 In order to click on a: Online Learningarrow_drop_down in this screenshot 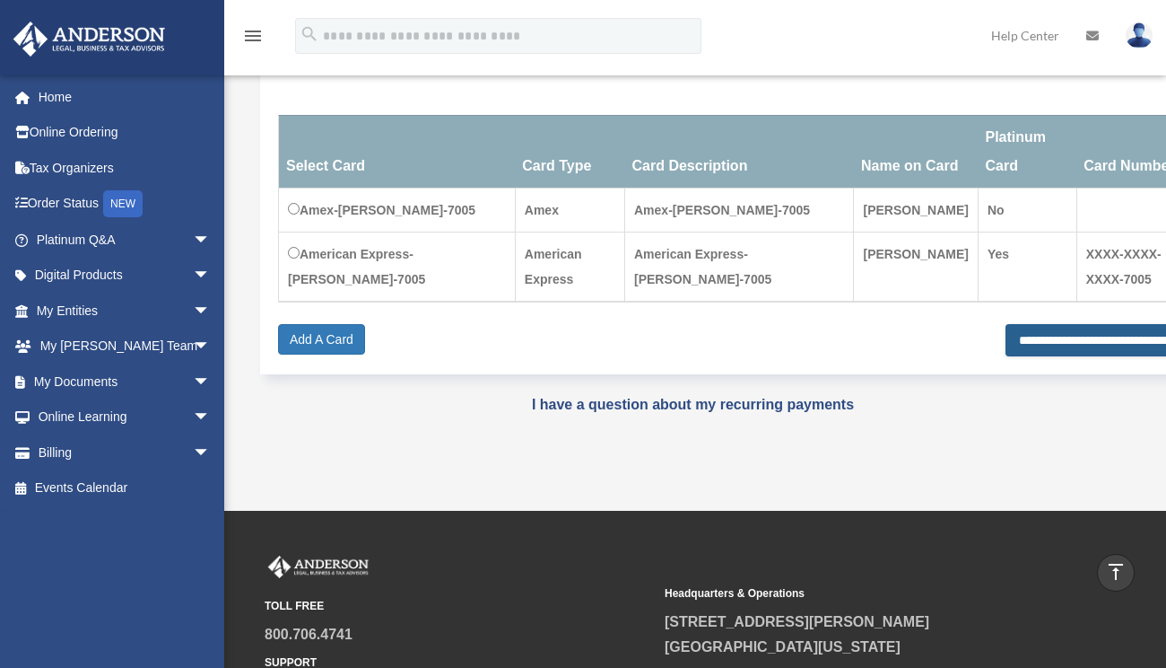, I will do `click(125, 417)`.